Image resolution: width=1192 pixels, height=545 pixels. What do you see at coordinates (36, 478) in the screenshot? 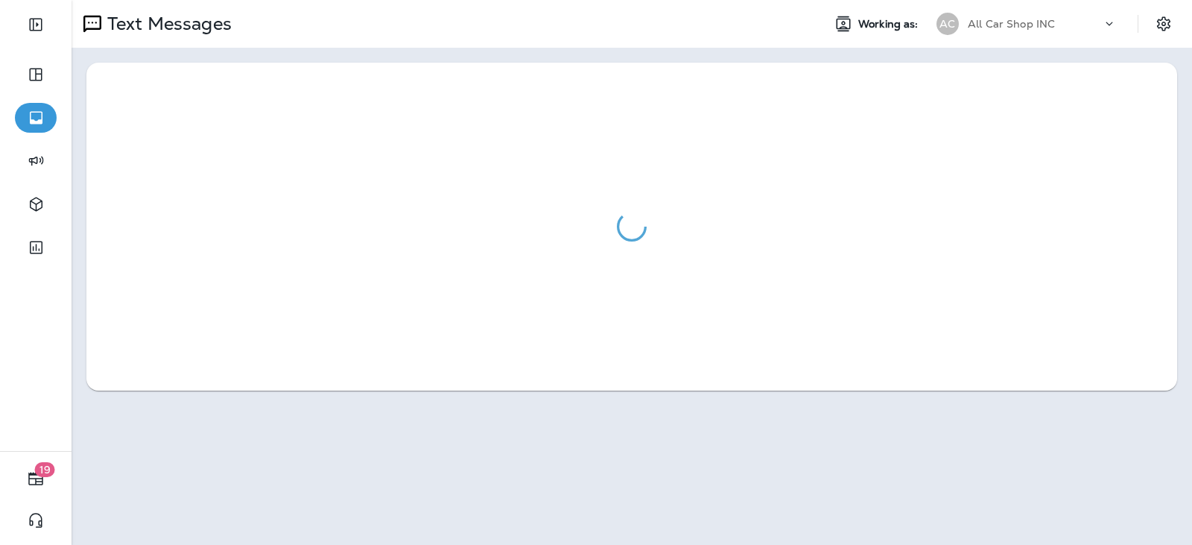
I see `button: 19` at bounding box center [36, 478].